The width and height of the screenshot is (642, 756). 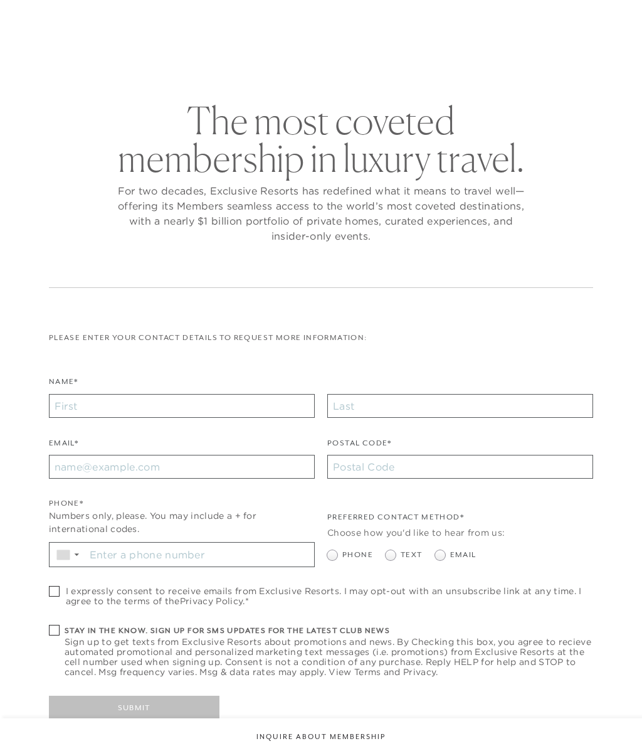 What do you see at coordinates (211, 601) in the screenshot?
I see `a: Privacy Policy` at bounding box center [211, 601].